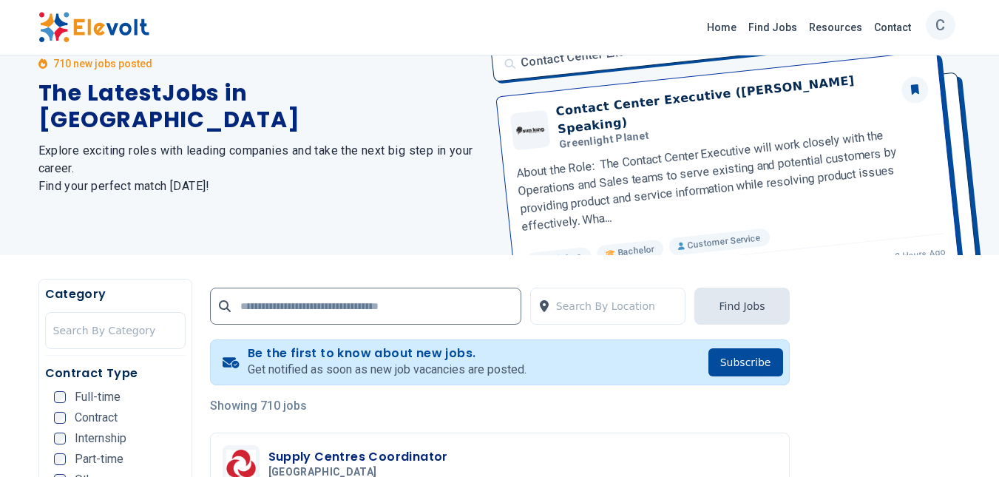 The image size is (999, 477). Describe the element at coordinates (893, 27) in the screenshot. I see `a: Contact` at that location.